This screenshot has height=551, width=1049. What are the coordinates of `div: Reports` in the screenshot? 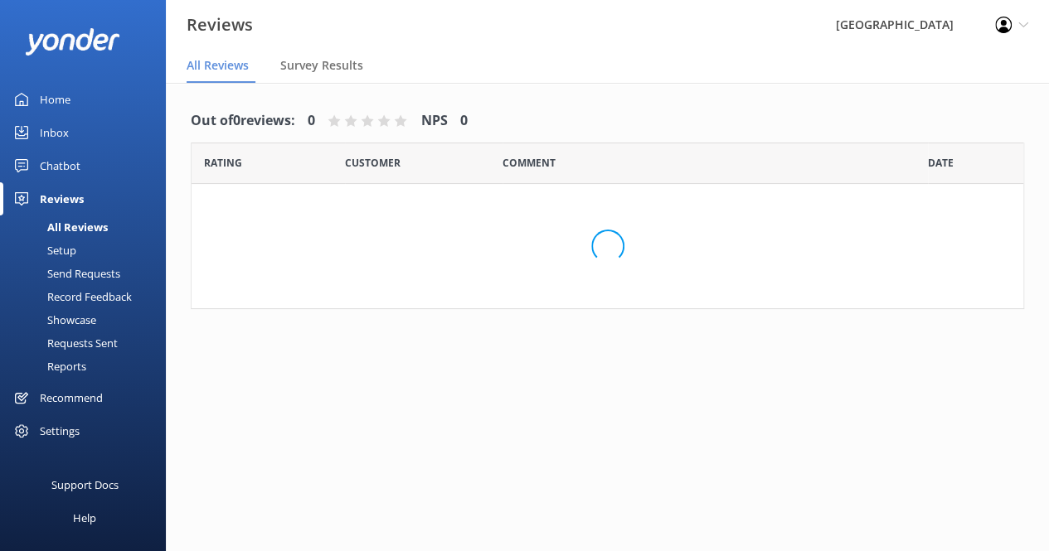 It's located at (48, 367).